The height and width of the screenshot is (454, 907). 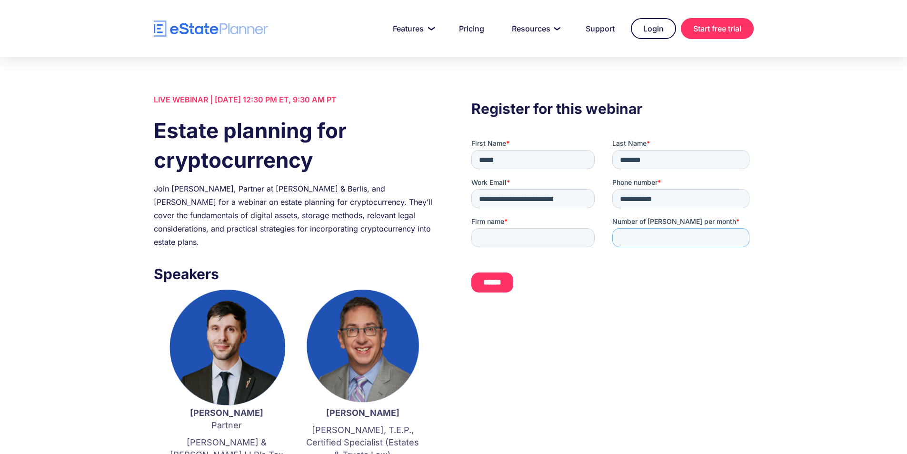 What do you see at coordinates (535, 29) in the screenshot?
I see `a: Resources` at bounding box center [535, 29].